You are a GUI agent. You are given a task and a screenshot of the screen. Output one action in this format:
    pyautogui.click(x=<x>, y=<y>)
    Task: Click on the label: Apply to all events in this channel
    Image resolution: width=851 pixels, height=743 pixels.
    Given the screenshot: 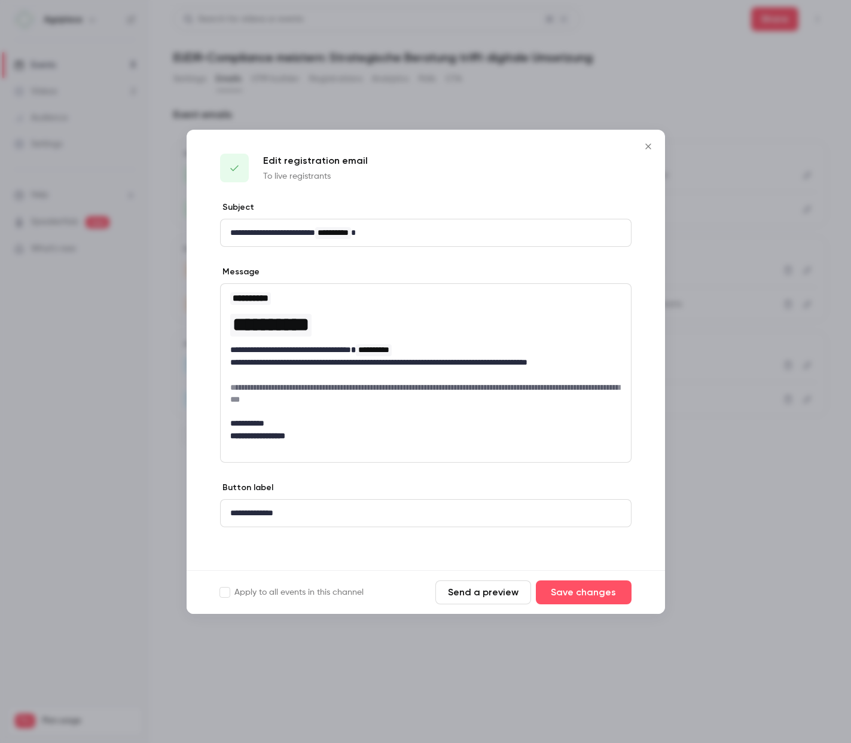 What is the action you would take?
    pyautogui.click(x=292, y=593)
    